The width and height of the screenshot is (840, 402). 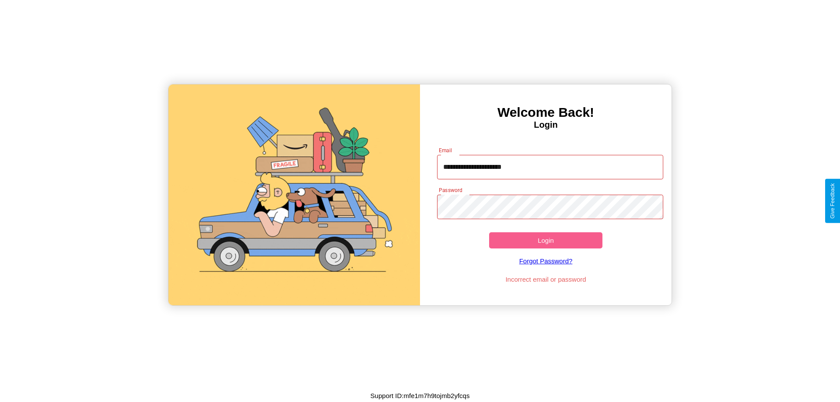 What do you see at coordinates (545, 240) in the screenshot?
I see `button: Login` at bounding box center [545, 240].